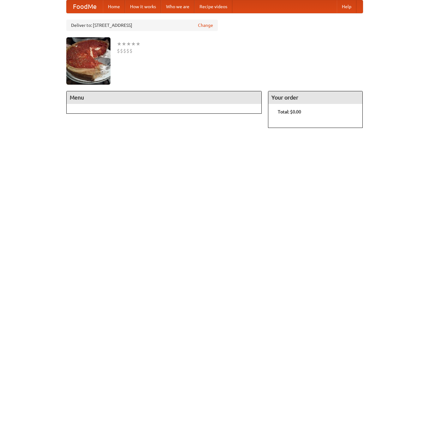  Describe the element at coordinates (206, 25) in the screenshot. I see `a: Change` at that location.